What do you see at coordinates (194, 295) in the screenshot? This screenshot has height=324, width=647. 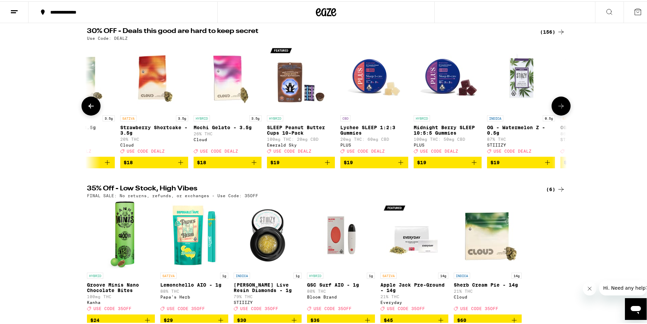 I see `div: Papa's Herb` at bounding box center [194, 295].